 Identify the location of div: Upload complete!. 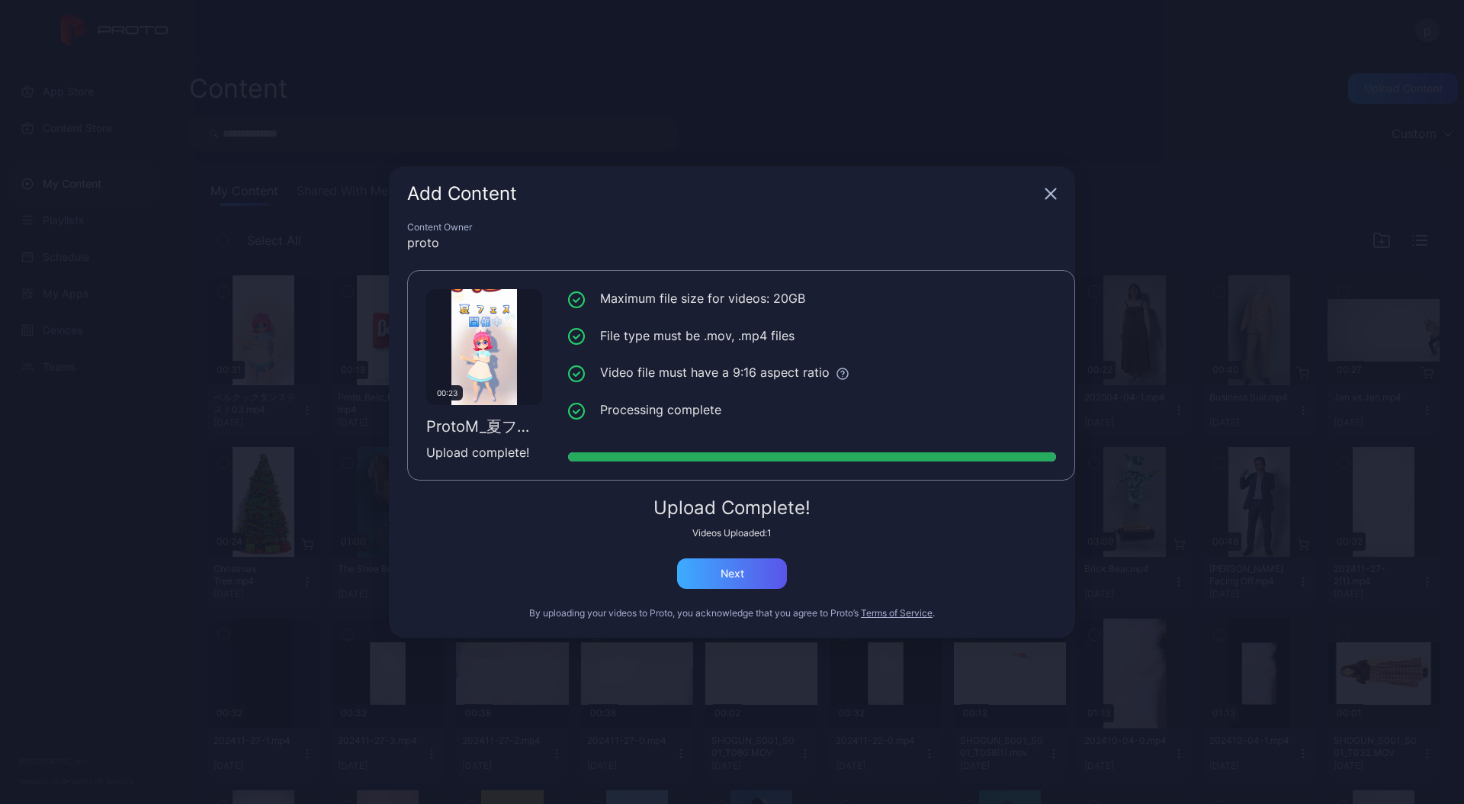
(484, 452).